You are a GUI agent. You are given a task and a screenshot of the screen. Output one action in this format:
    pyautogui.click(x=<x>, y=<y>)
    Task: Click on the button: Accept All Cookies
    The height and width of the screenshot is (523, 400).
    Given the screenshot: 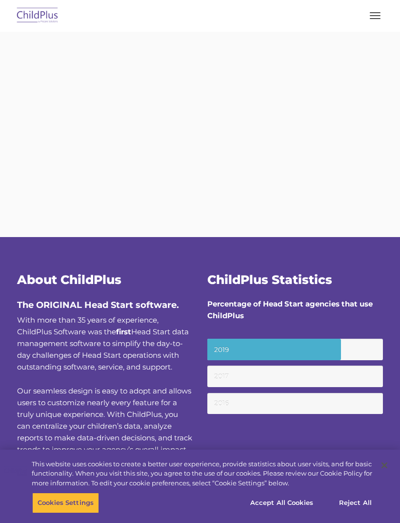 What is the action you would take?
    pyautogui.click(x=282, y=503)
    